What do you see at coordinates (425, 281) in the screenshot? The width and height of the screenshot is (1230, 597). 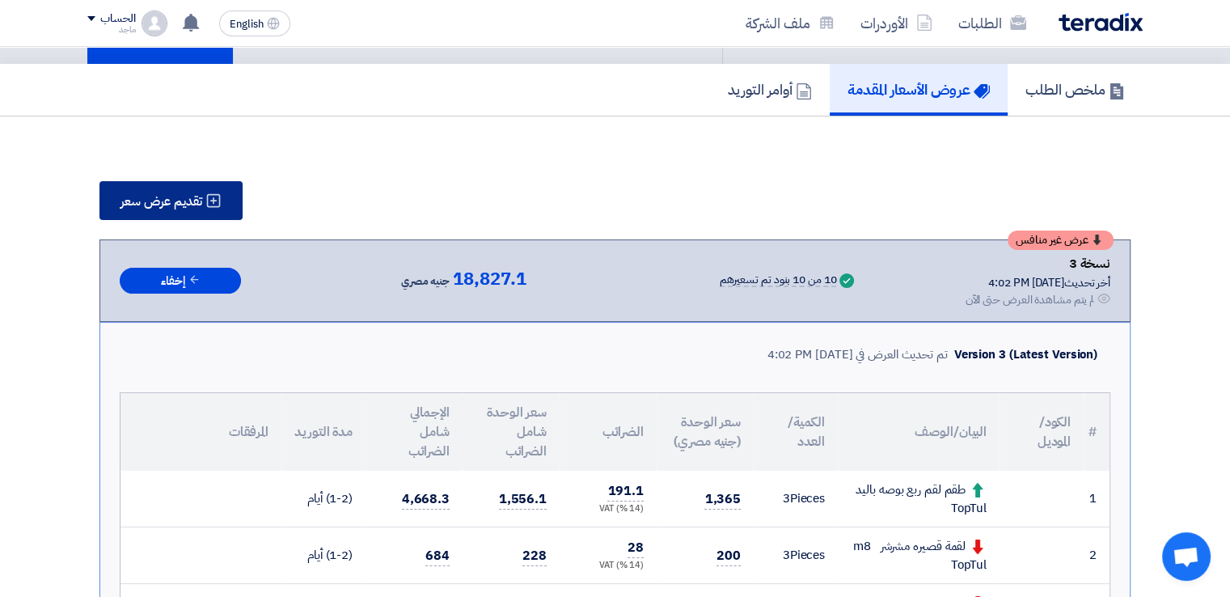 I see `span: جنيه مصري` at bounding box center [425, 281].